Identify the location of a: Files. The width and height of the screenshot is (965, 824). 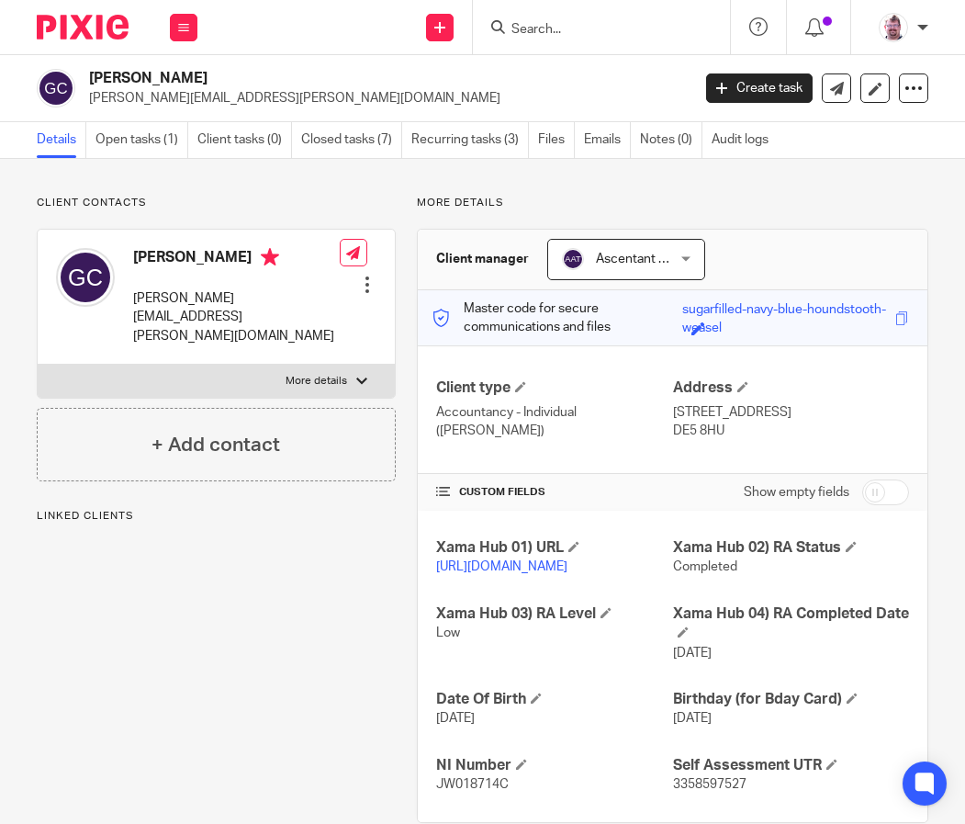
(557, 140).